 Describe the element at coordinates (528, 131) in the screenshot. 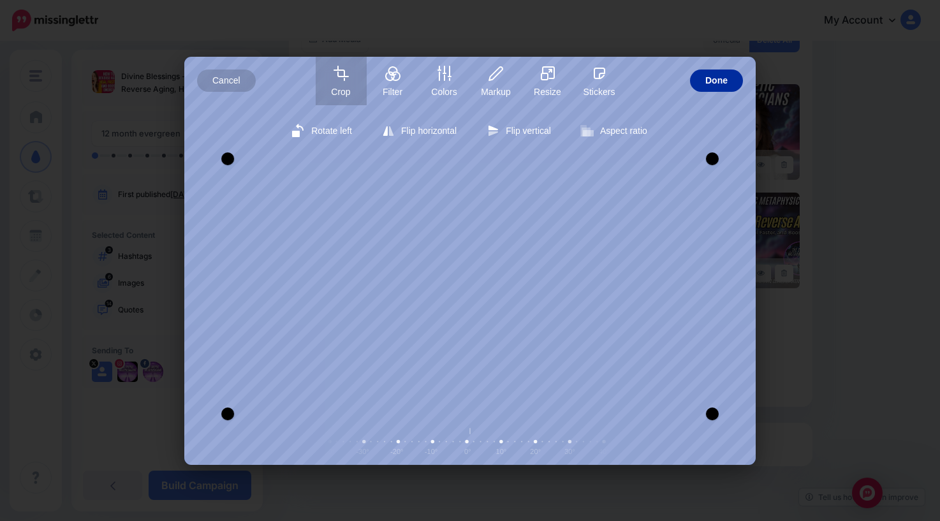

I see `span: Flip vertical` at that location.